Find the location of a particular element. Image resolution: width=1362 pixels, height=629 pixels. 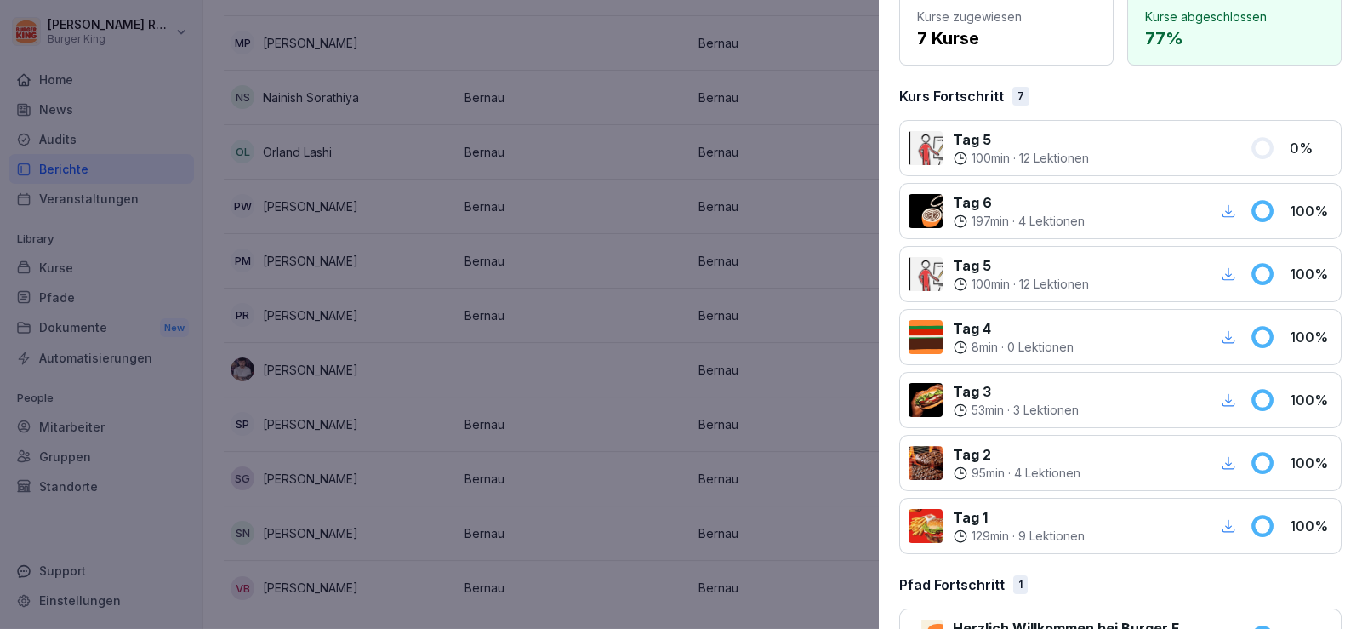

p: 197 min is located at coordinates (990, 221).